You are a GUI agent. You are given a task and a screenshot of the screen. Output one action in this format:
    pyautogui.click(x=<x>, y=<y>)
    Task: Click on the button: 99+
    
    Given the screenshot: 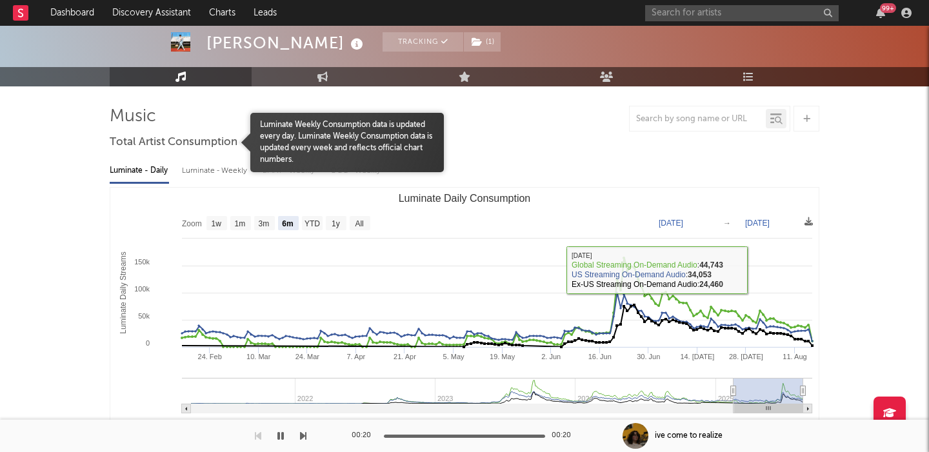 What is the action you would take?
    pyautogui.click(x=880, y=13)
    